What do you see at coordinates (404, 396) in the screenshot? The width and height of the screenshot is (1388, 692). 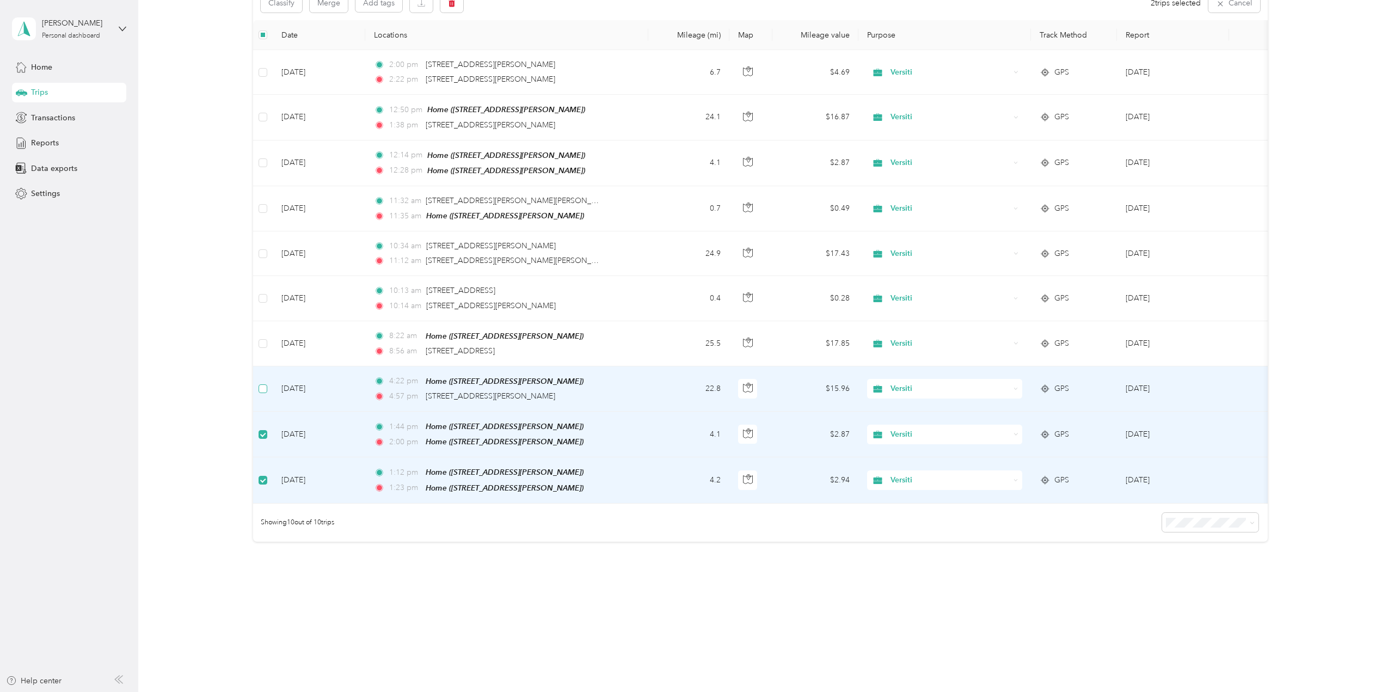 I see `span: 4:57 pm` at bounding box center [404, 396].